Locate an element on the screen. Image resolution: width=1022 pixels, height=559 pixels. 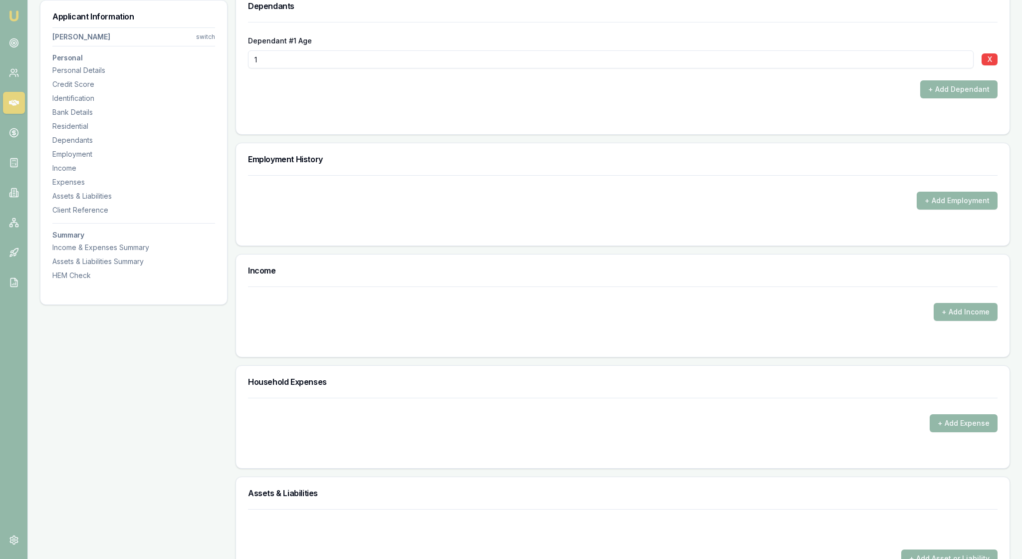
div: HEM Check is located at coordinates (134, 275).